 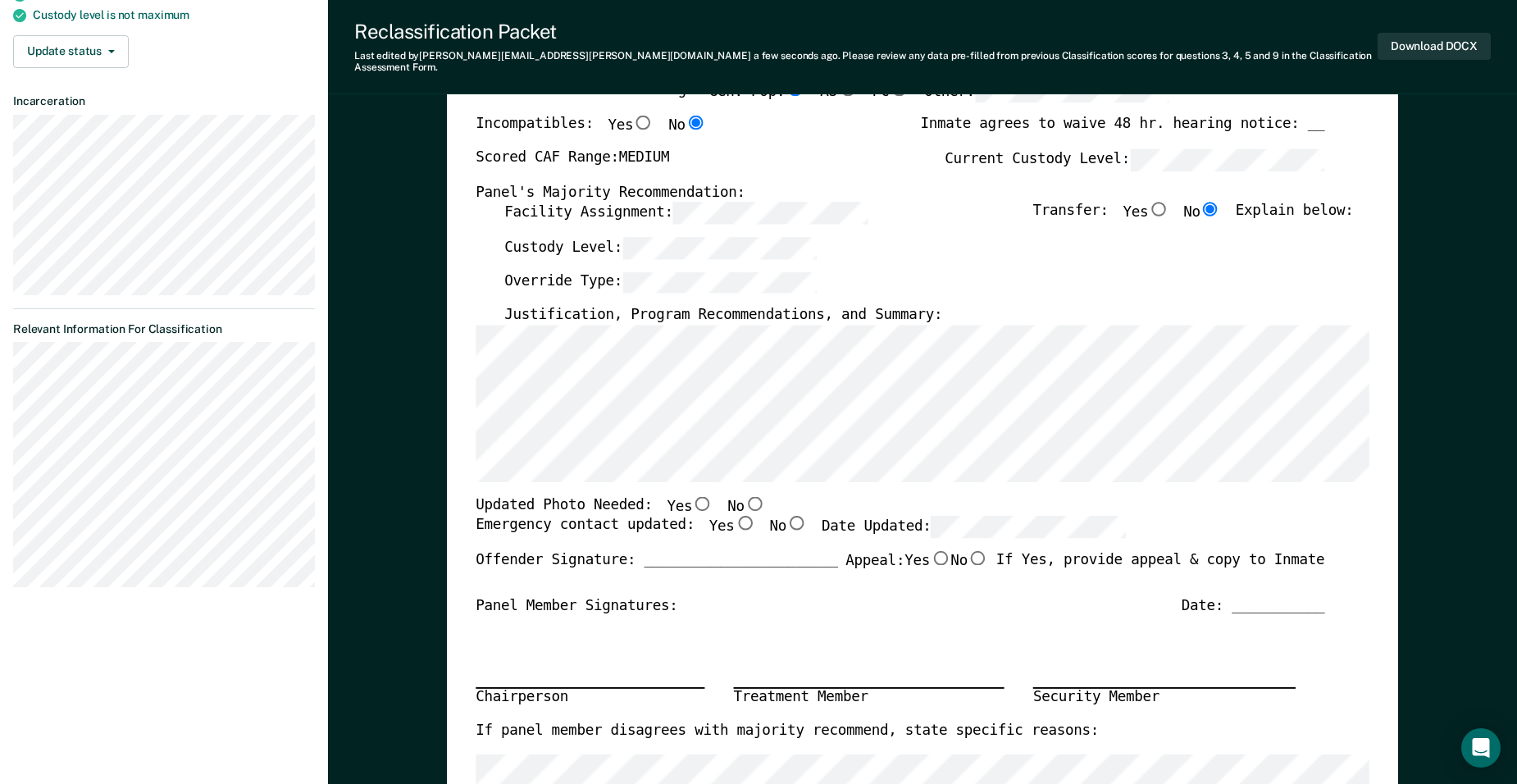 I want to click on label: Gen. Pop., so click(x=758, y=92).